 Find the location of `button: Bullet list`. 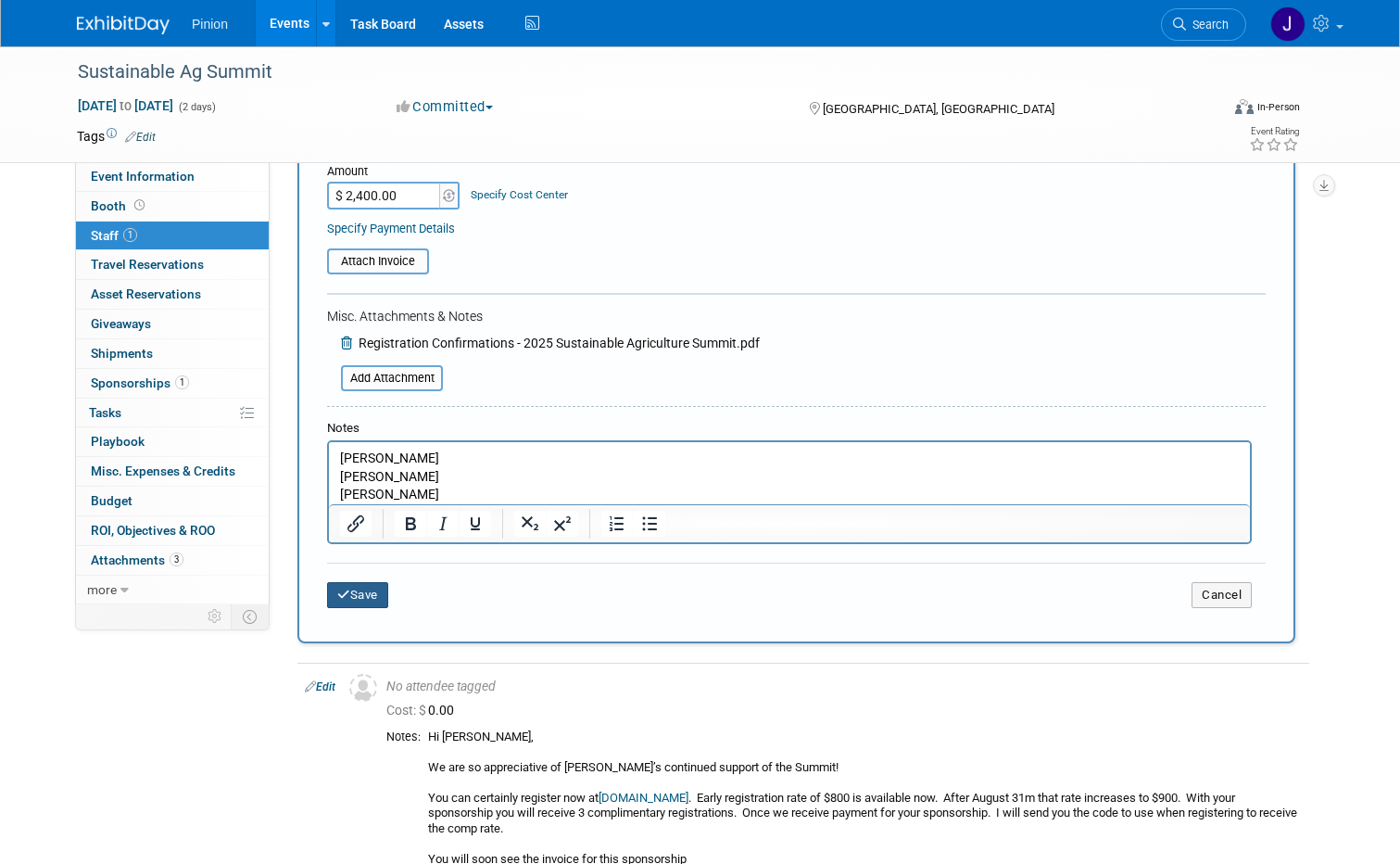

button: Bullet list is located at coordinates (650, 524).